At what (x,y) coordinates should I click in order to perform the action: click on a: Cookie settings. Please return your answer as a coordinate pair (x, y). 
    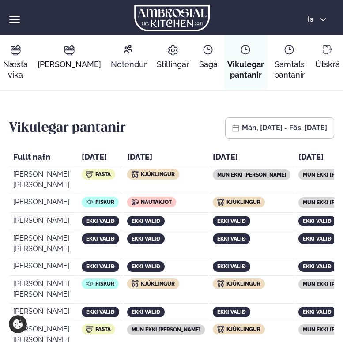
    Looking at the image, I should click on (18, 324).